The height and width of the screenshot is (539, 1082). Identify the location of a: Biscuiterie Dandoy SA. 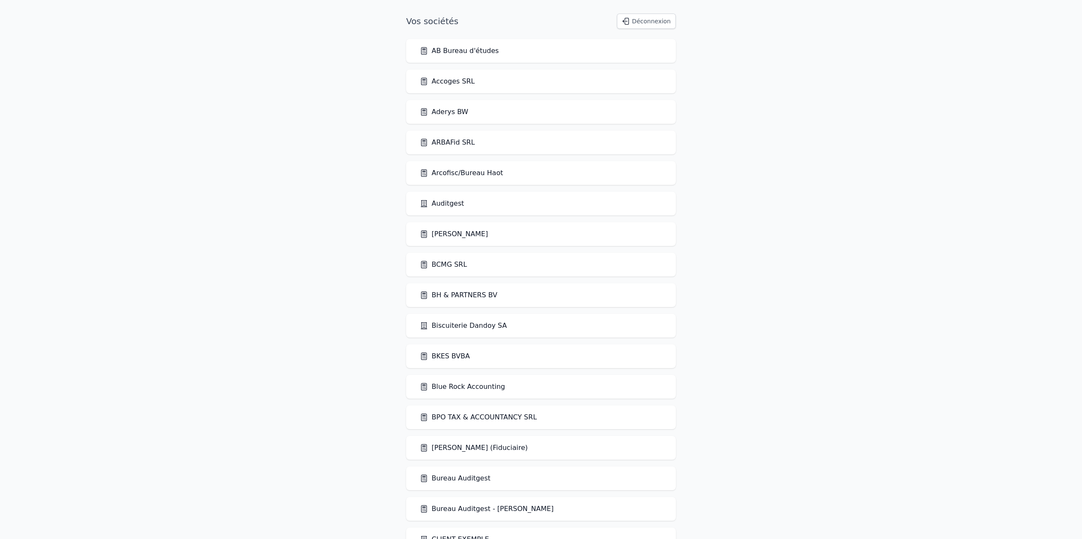
(463, 326).